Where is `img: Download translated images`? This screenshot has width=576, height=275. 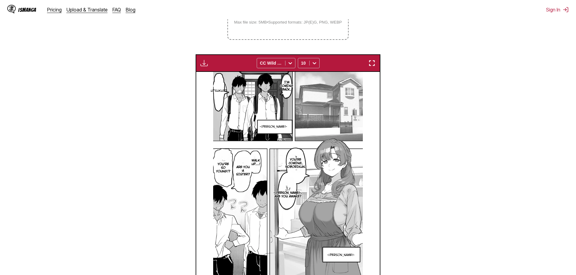 img: Download translated images is located at coordinates (204, 63).